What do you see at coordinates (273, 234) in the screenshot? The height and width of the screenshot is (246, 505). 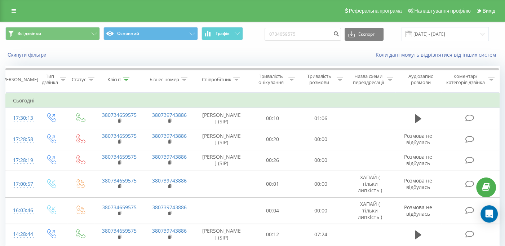 I see `td: 00:12` at bounding box center [273, 234].